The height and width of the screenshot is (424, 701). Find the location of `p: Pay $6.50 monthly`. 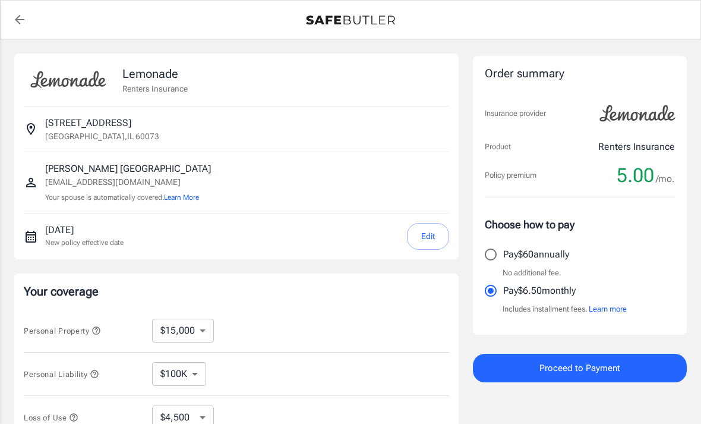

p: Pay $6.50 monthly is located at coordinates (540, 291).